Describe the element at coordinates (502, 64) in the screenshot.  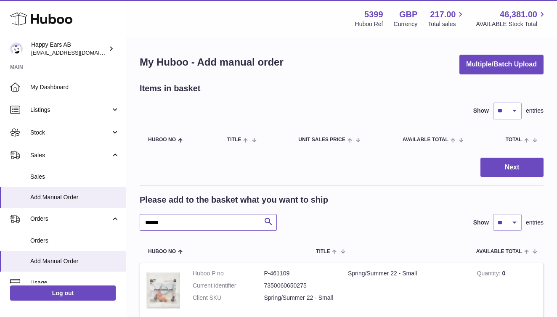
I see `button: Multiple/Batch Upload` at that location.